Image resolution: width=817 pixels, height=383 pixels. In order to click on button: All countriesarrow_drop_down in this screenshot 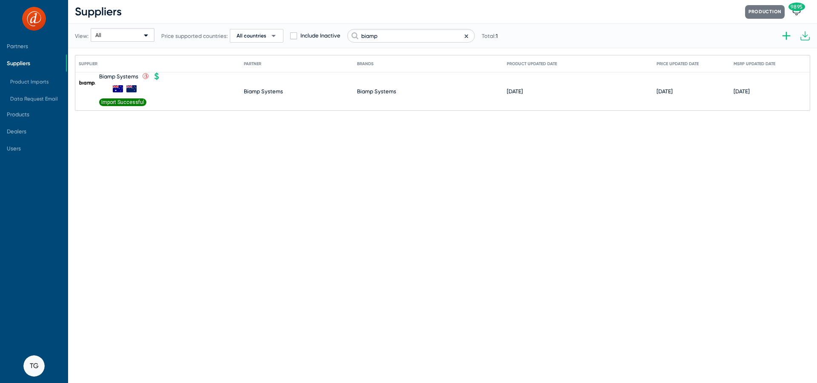, I will do `click(257, 36)`.